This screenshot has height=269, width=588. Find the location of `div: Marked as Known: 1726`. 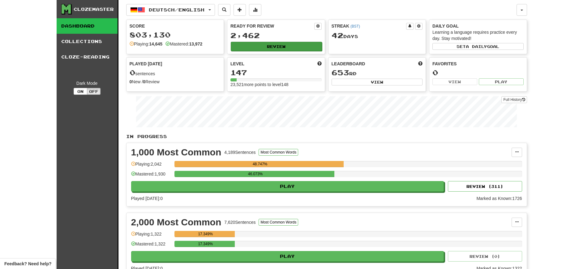

div: Marked as Known: 1726 is located at coordinates (499, 198).